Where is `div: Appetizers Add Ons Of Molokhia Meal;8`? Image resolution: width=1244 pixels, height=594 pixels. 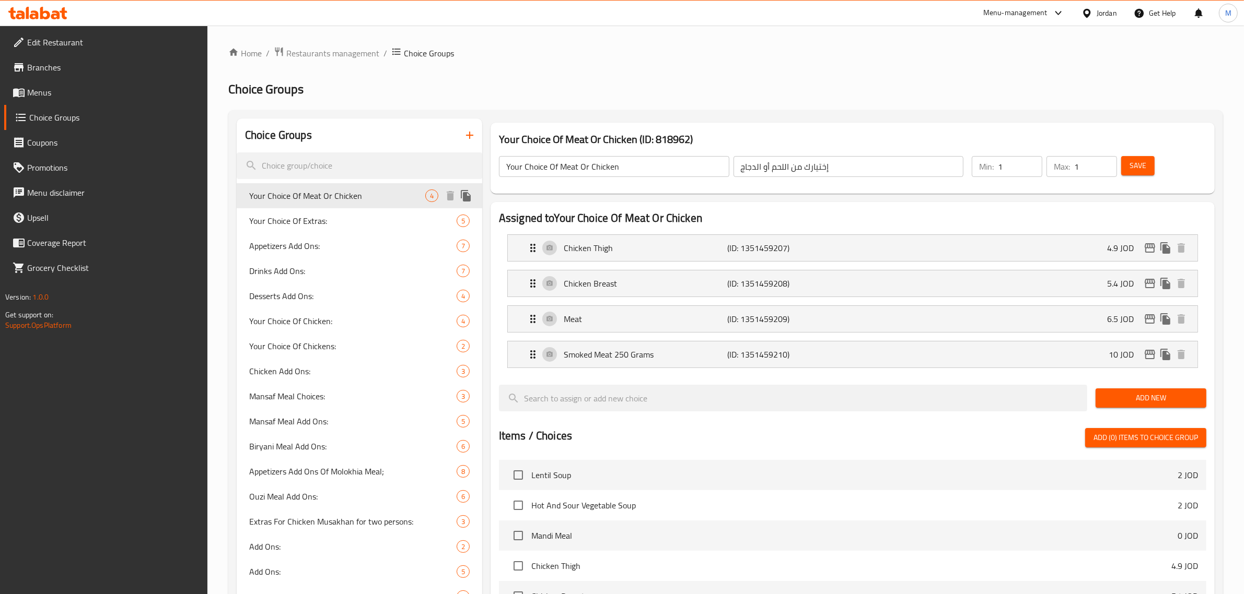 div: Appetizers Add Ons Of Molokhia Meal;8 is located at coordinates (359, 472).